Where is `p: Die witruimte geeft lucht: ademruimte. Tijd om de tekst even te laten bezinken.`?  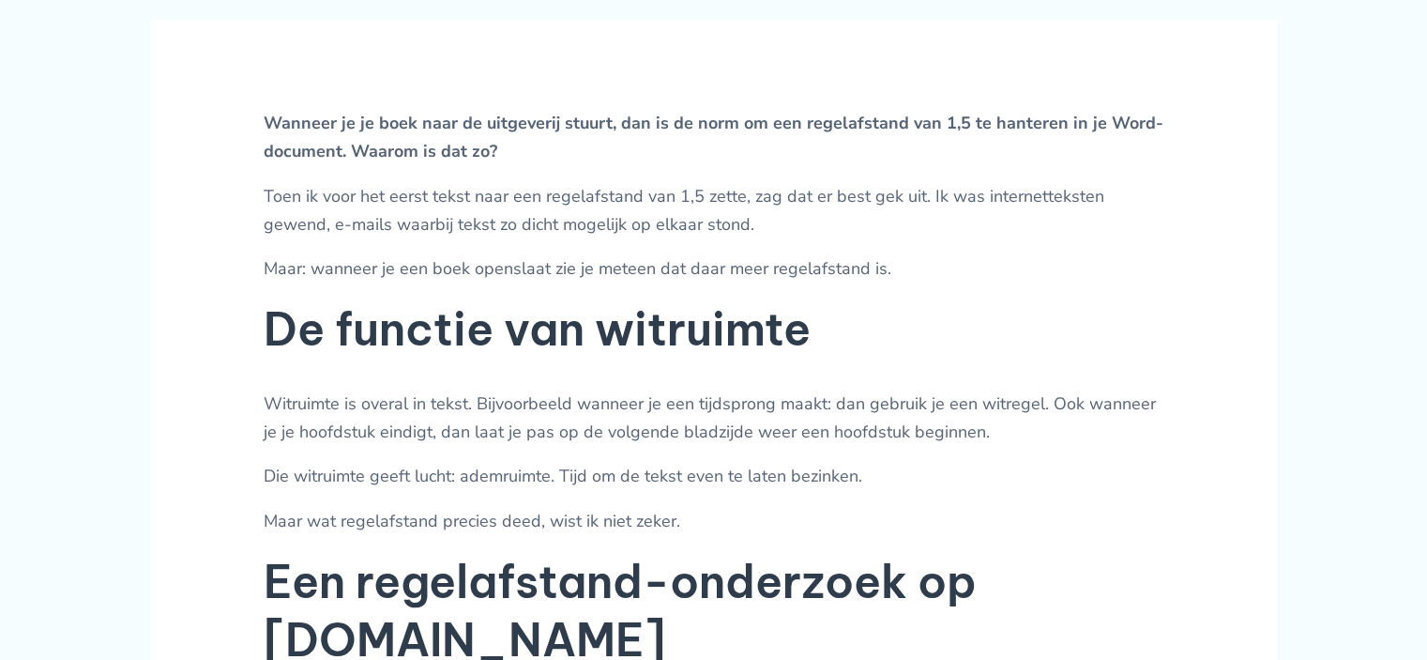
p: Die witruimte geeft lucht: ademruimte. Tijd om de tekst even te laten bezinken. is located at coordinates (714, 477).